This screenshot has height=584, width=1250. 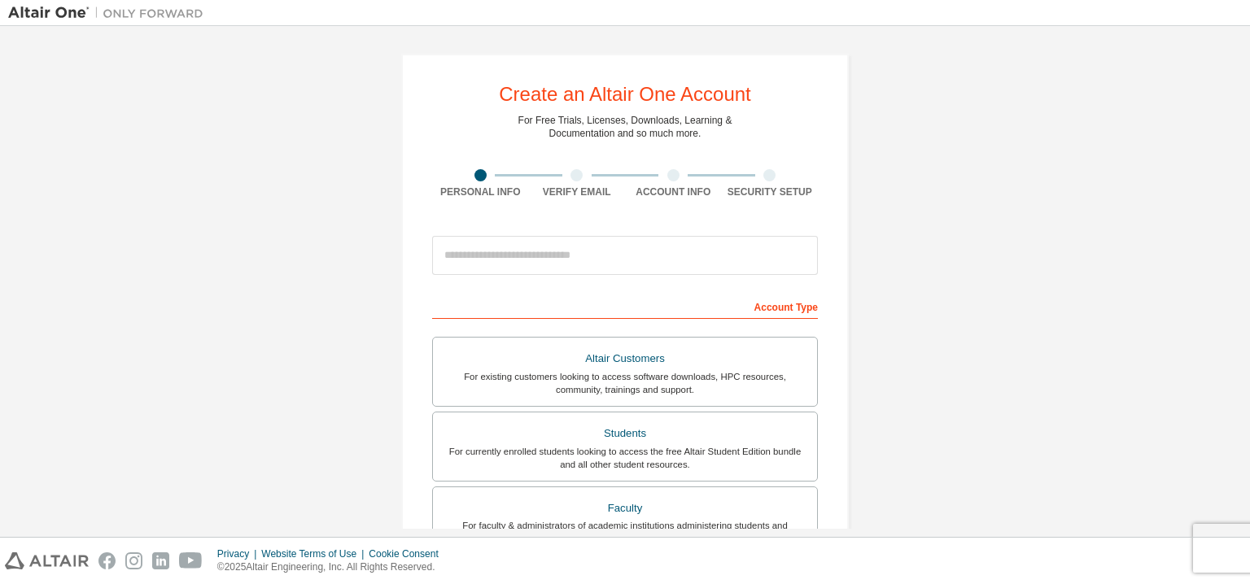 I want to click on img: instagram.svg, so click(x=134, y=561).